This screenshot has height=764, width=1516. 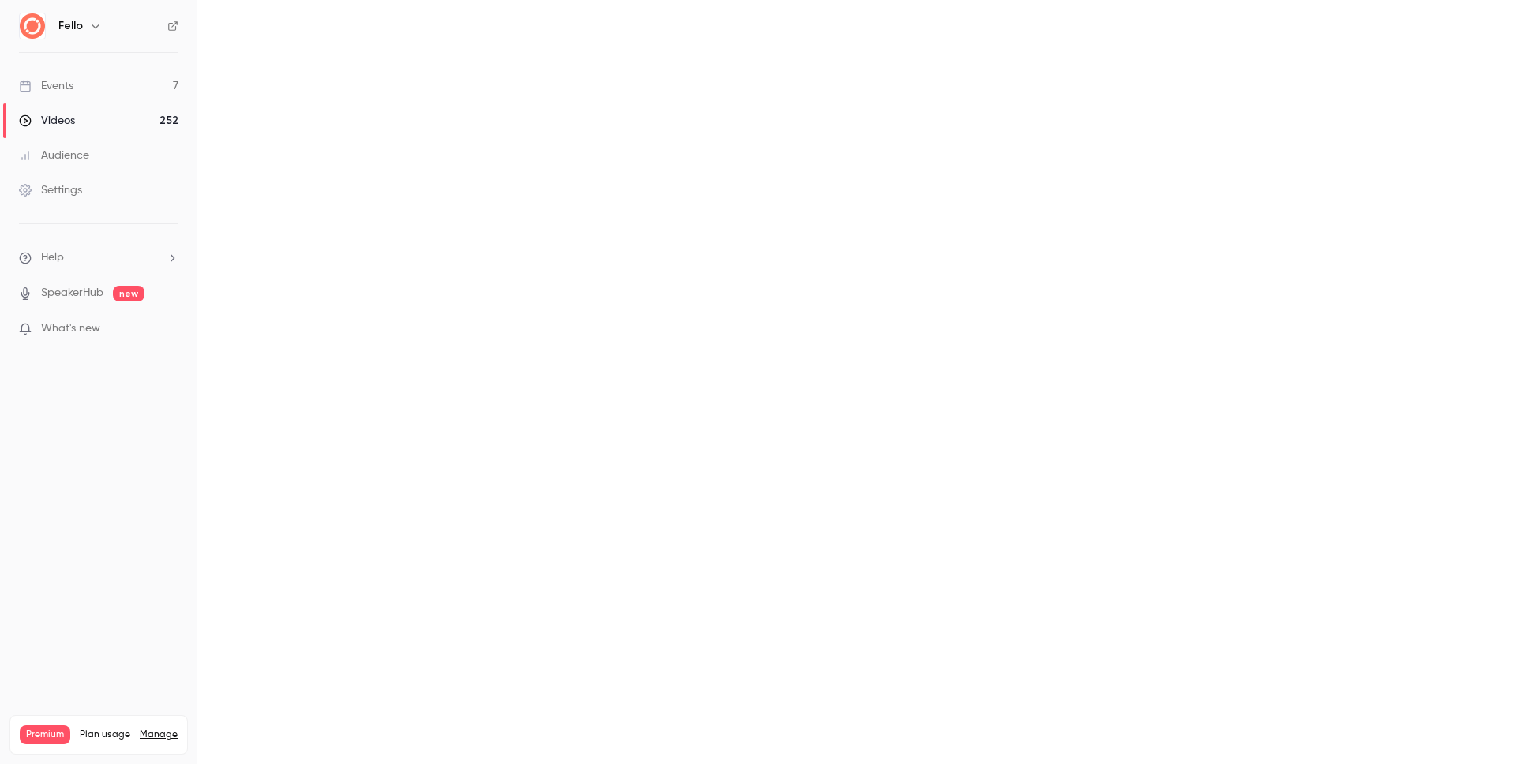 I want to click on div: Settings, so click(x=51, y=190).